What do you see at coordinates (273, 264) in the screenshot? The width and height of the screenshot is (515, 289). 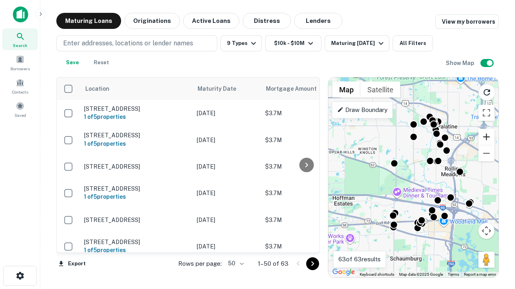 I see `p: 1–50 of 63` at bounding box center [273, 264].